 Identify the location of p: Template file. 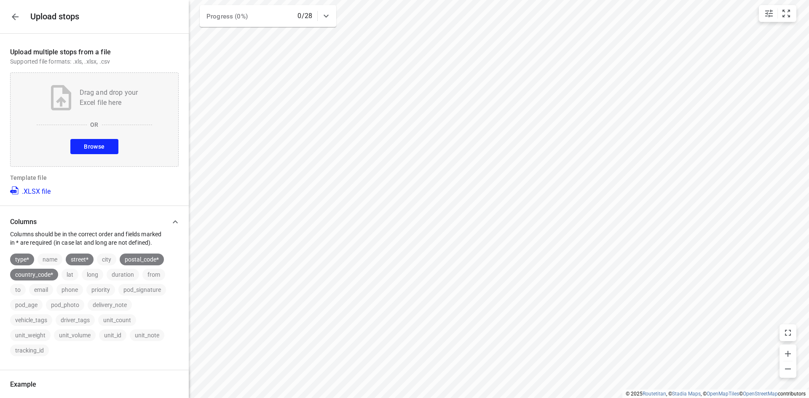
(94, 178).